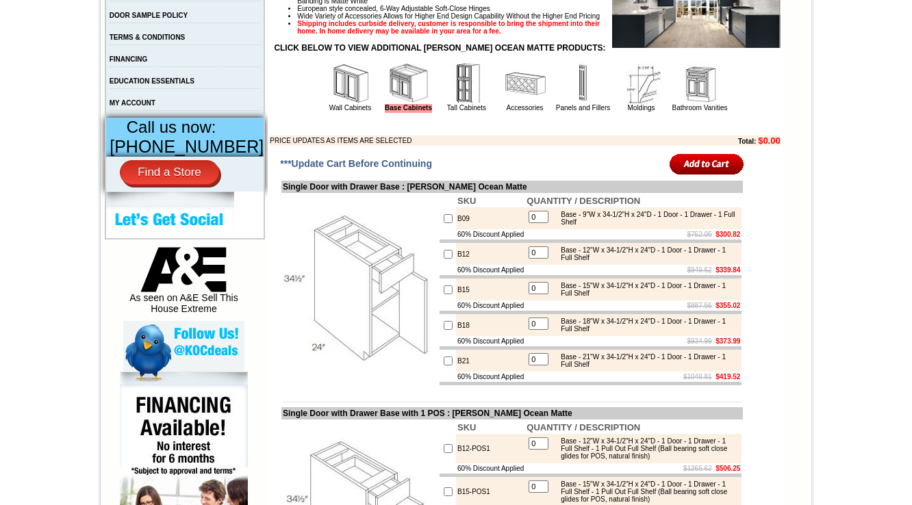 Image resolution: width=912 pixels, height=505 pixels. What do you see at coordinates (466, 140) in the screenshot?
I see `td: PRICE UPDATES AS ITEMS ARE SELECTED` at bounding box center [466, 140].